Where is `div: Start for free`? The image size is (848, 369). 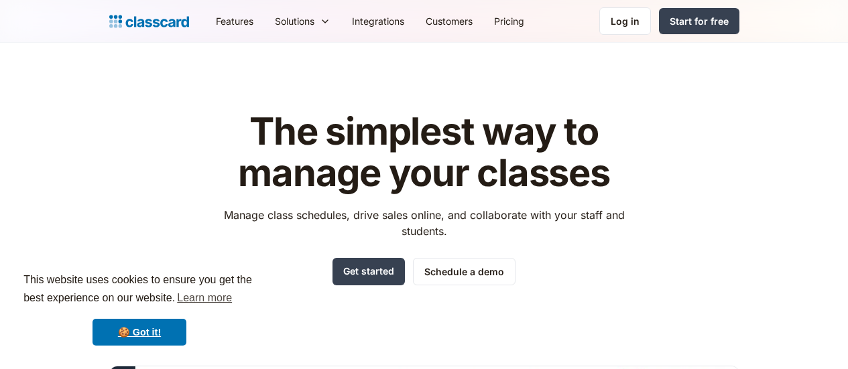
div: Start for free is located at coordinates (699, 21).